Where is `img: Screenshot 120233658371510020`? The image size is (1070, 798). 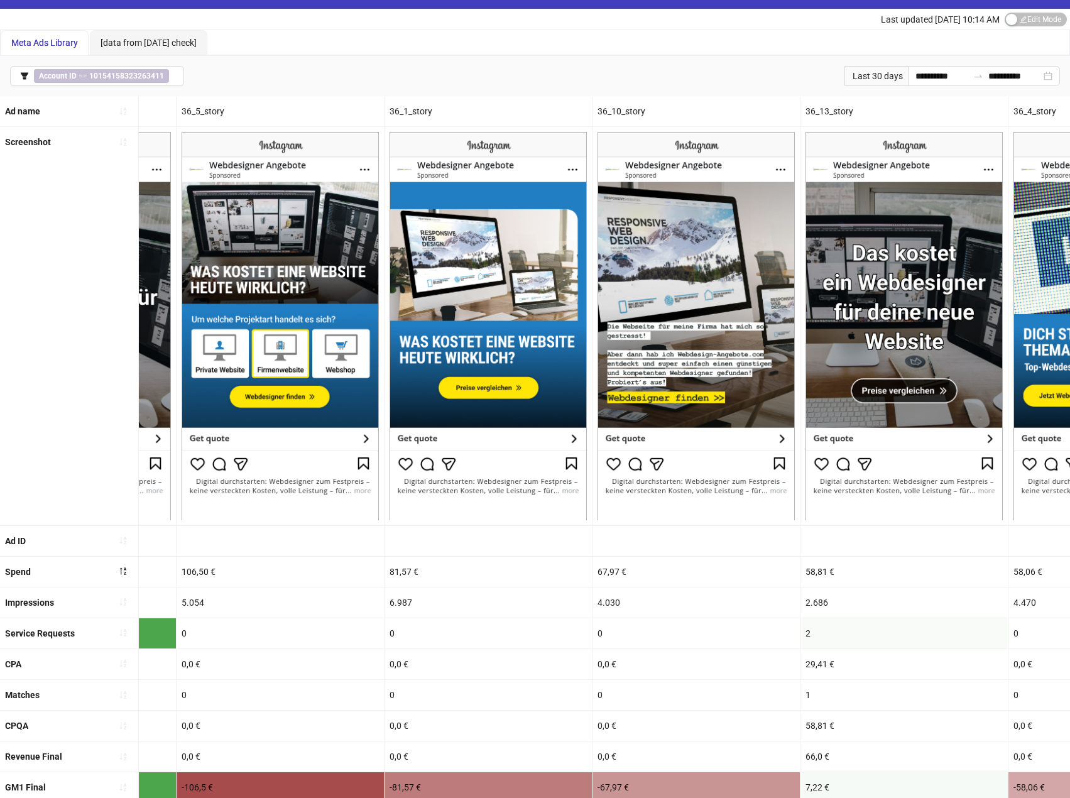 img: Screenshot 120233658371510020 is located at coordinates (904, 326).